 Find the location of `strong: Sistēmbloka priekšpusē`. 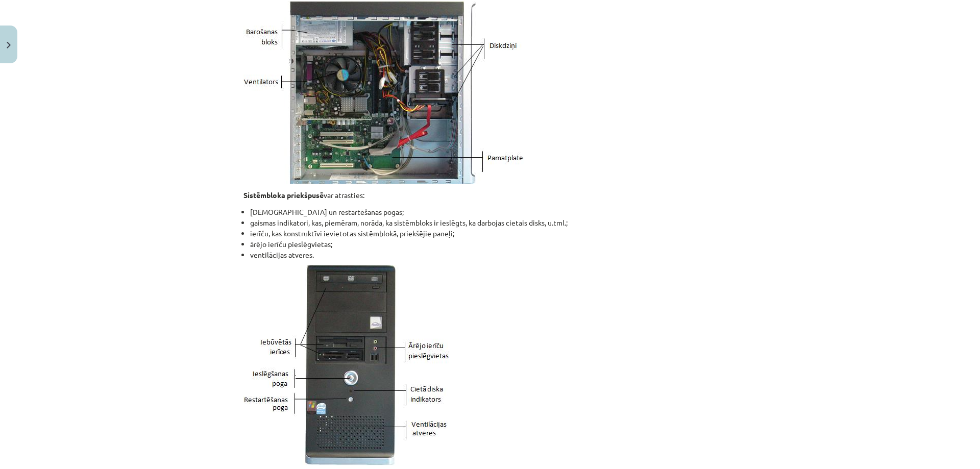

strong: Sistēmbloka priekšpusē is located at coordinates (283, 195).